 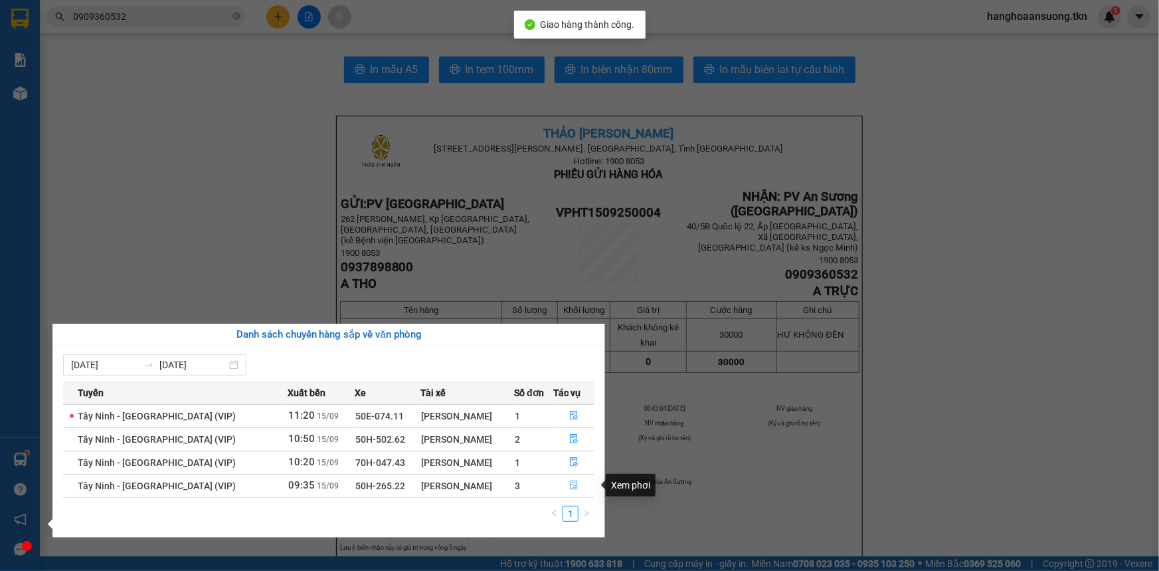 What do you see at coordinates (530, 25) in the screenshot?
I see `span: check-circle` at bounding box center [530, 25].